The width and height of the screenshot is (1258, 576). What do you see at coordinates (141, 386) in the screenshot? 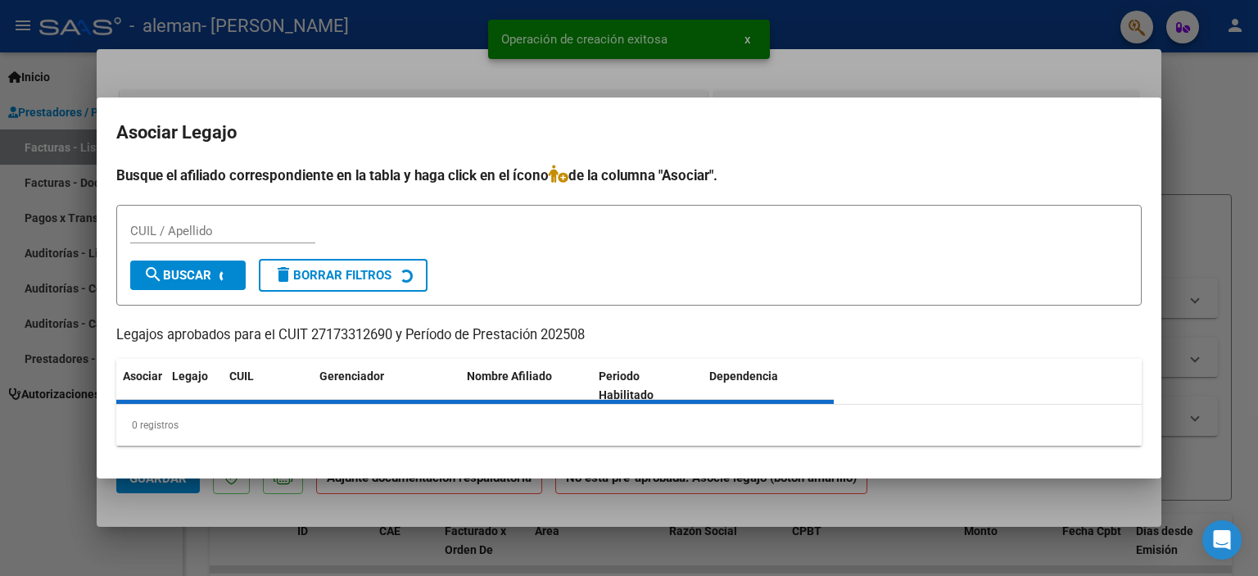
I see `datatable-header-cell: Asociar` at bounding box center [141, 386].